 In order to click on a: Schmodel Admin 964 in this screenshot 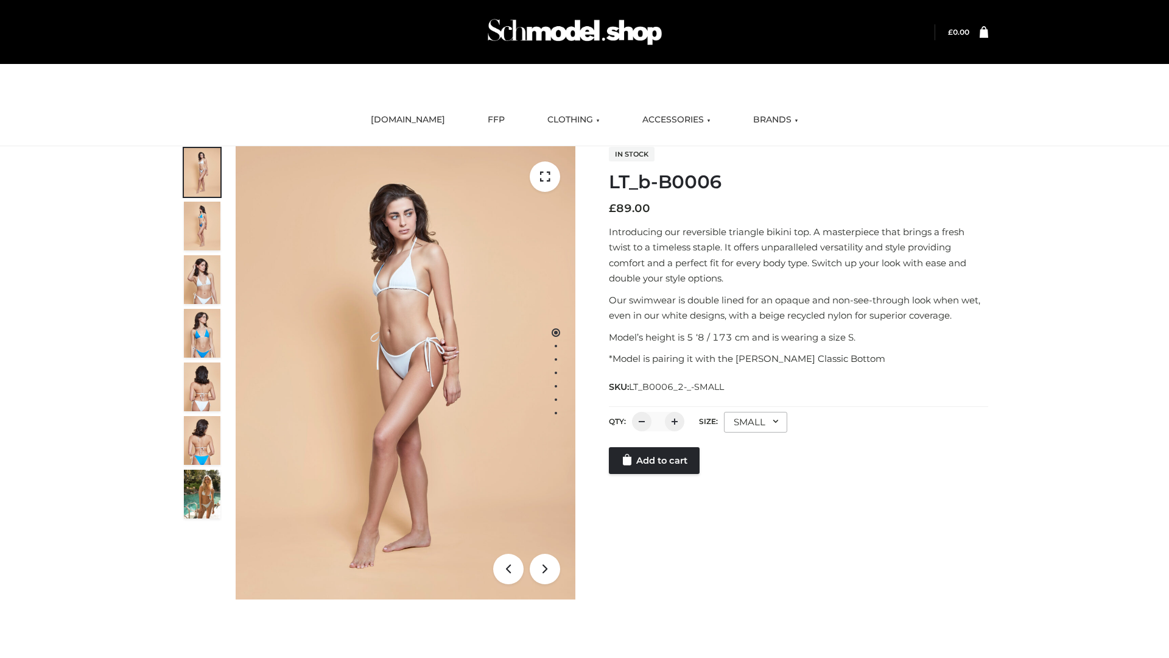, I will do `click(575, 32)`.